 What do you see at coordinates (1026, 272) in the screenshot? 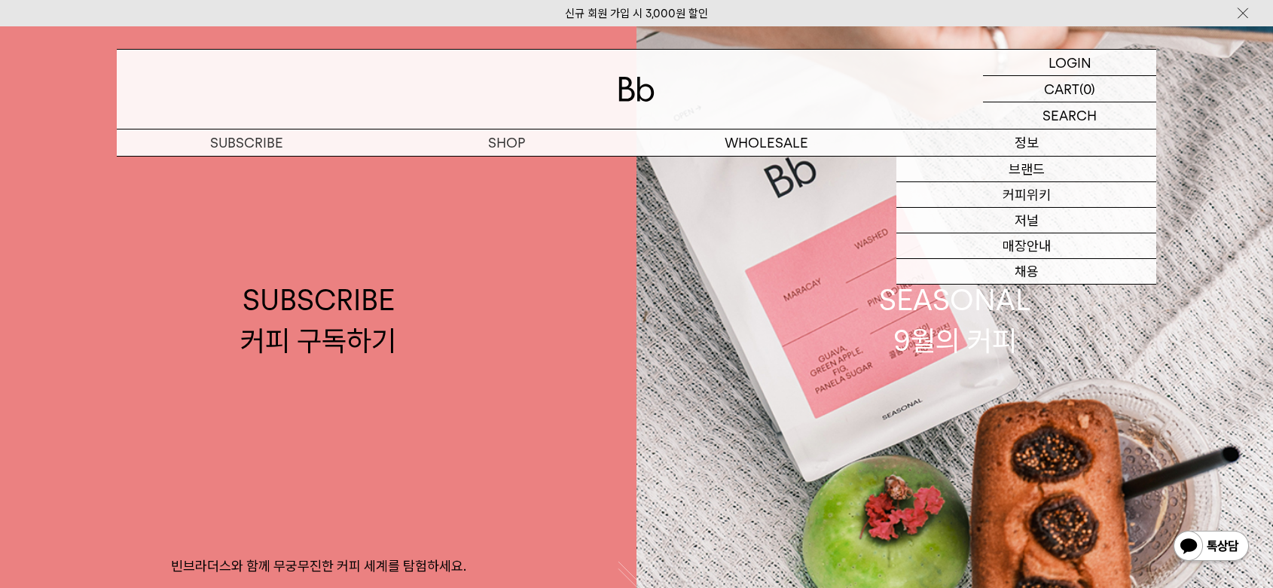
I see `a: 채용` at bounding box center [1026, 272].